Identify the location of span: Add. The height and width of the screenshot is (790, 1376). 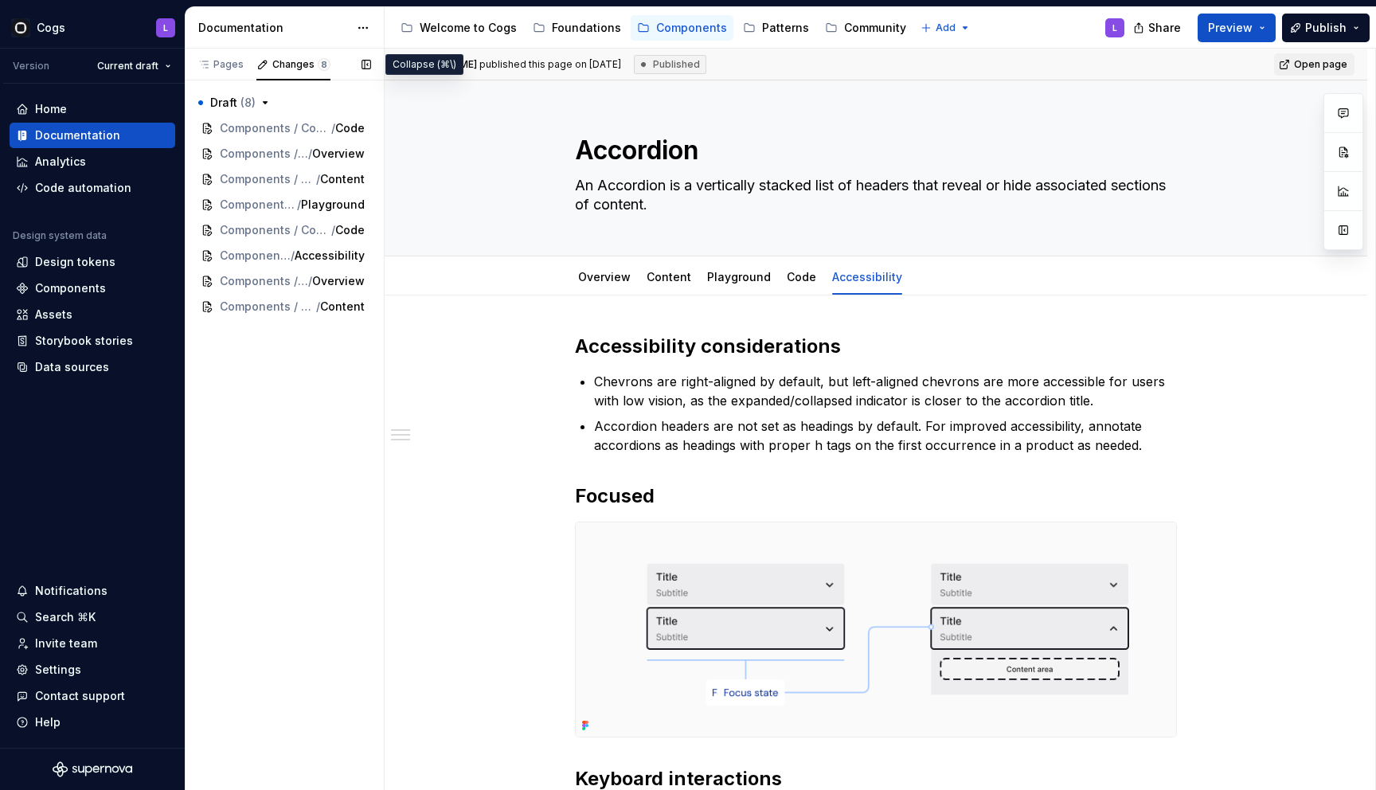
(945, 28).